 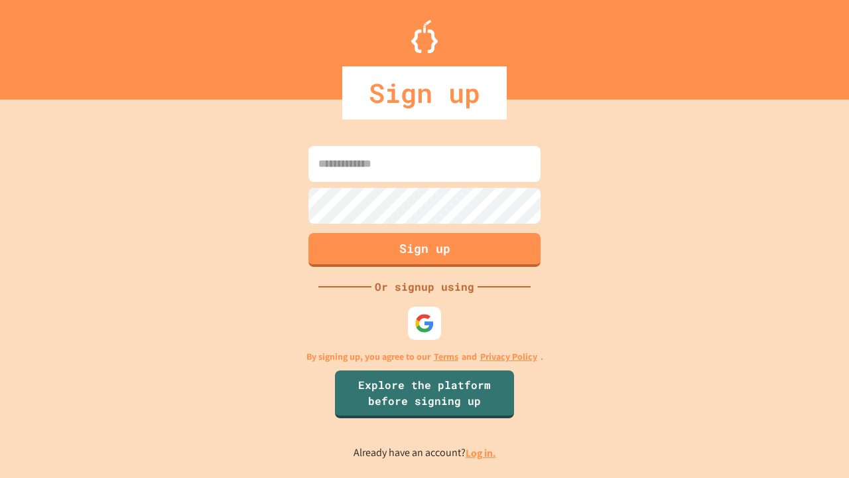 I want to click on div: Sign up, so click(x=425, y=93).